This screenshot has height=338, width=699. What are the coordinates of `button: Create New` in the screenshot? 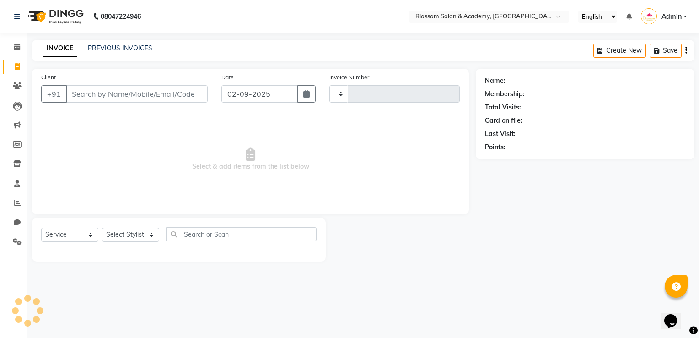 It's located at (620, 50).